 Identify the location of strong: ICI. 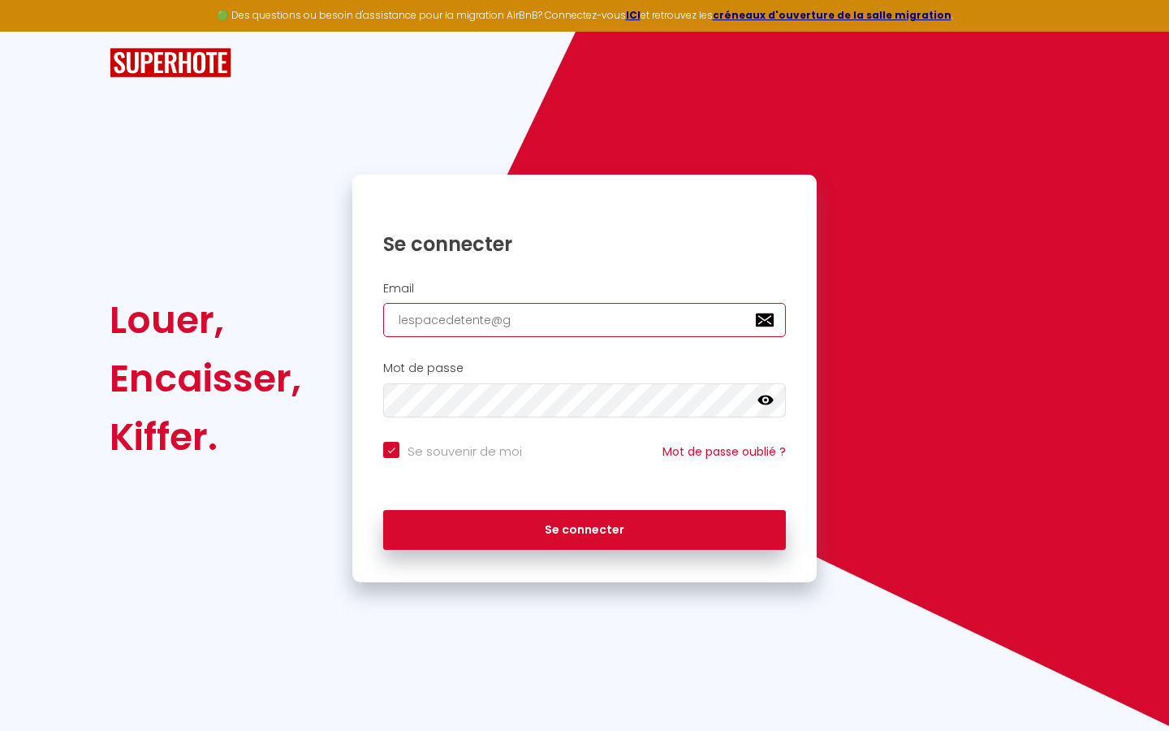
(633, 15).